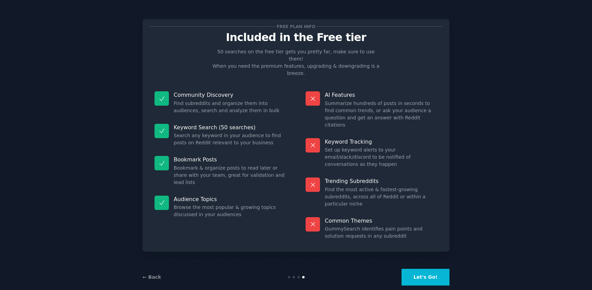 This screenshot has width=592, height=290. I want to click on span: Free plan info, so click(296, 26).